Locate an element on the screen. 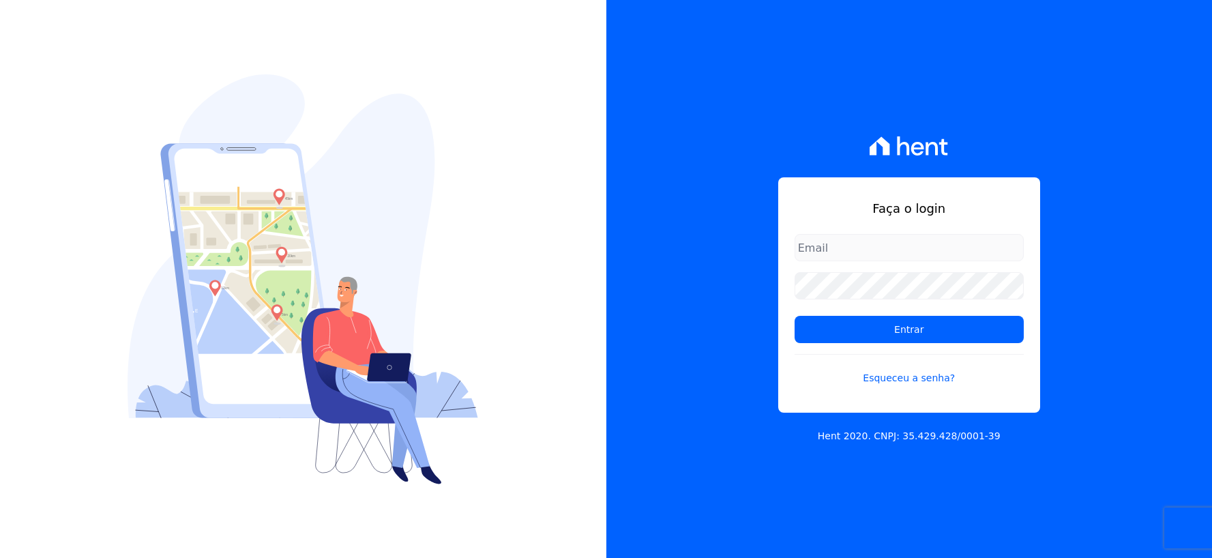  img: Login is located at coordinates (303, 279).